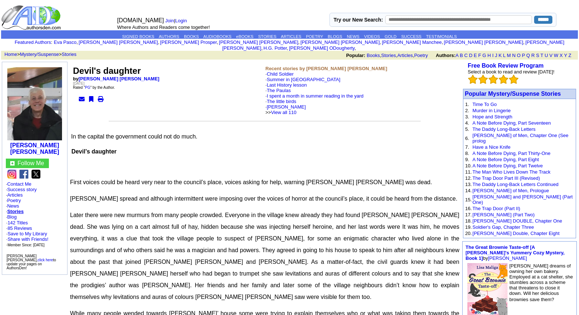 The image size is (579, 315). What do you see at coordinates (65, 42) in the screenshot?
I see `a: Eva Pasco` at bounding box center [65, 42].